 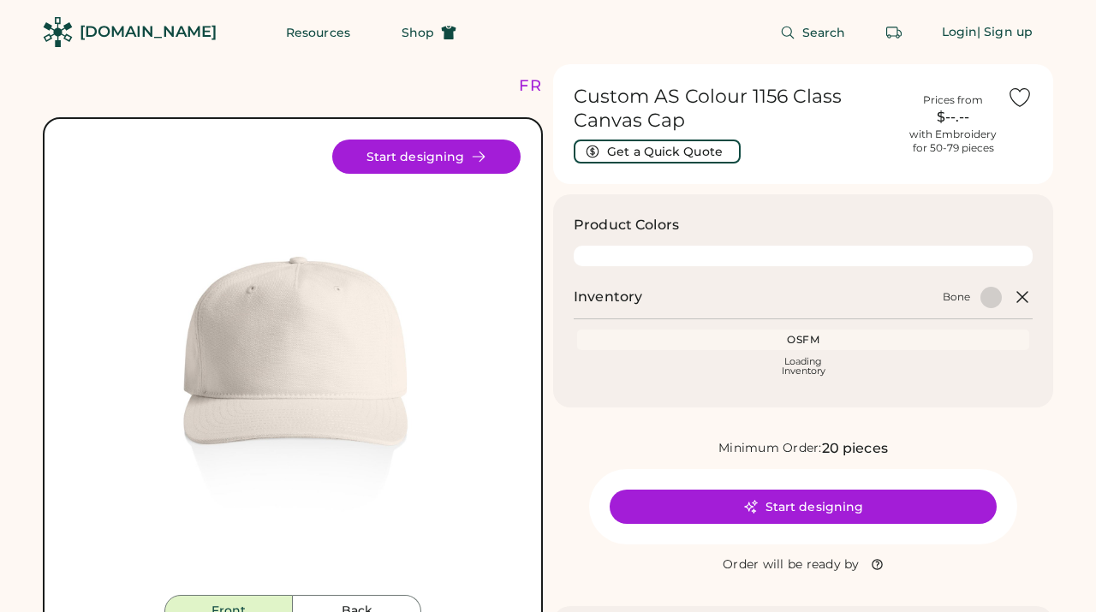 What do you see at coordinates (1005, 33) in the screenshot?
I see `div: | Sign up` at bounding box center [1005, 33].